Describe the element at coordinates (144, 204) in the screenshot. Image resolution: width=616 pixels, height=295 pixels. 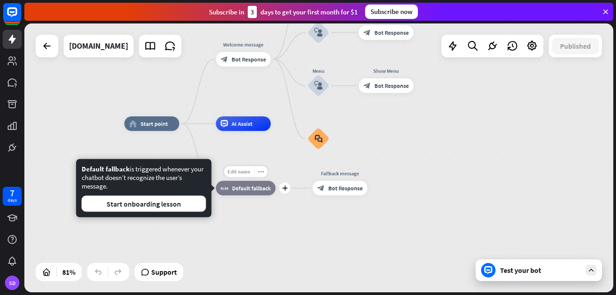
I see `button: Start onboarding lesson` at that location.